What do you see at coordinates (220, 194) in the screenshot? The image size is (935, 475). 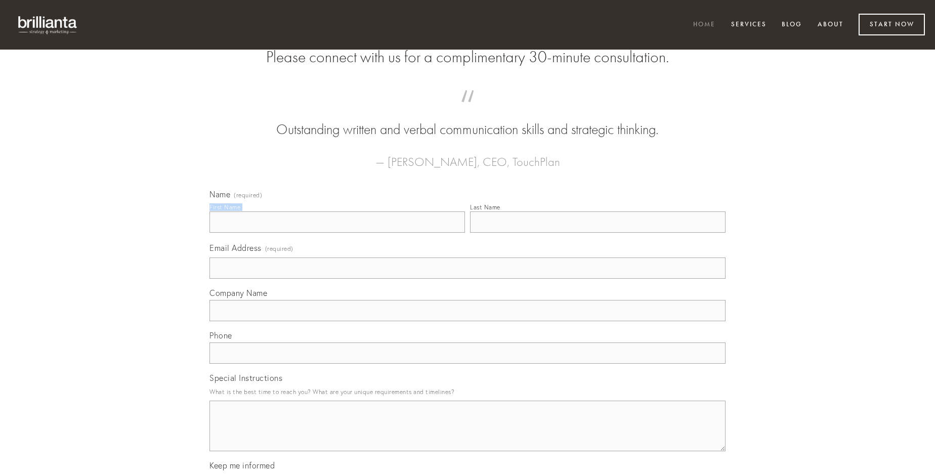 I see `span: Name` at bounding box center [220, 194].